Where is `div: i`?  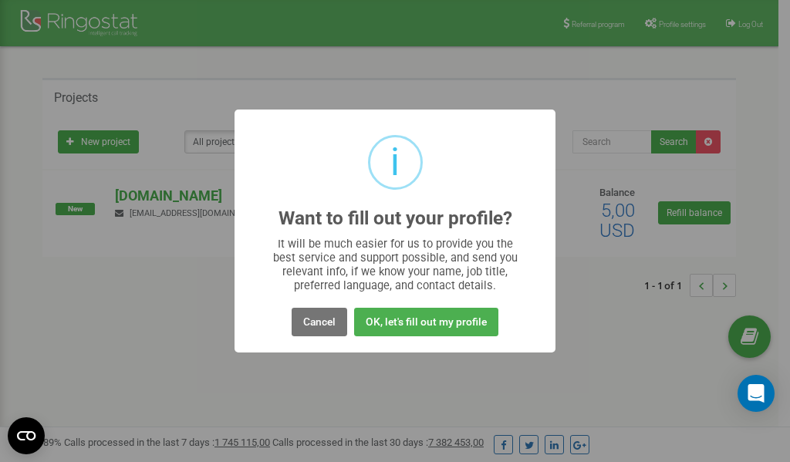 div: i is located at coordinates (395, 162).